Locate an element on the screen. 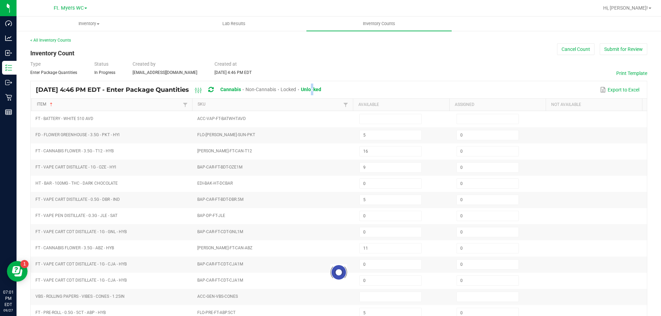 Image resolution: width=661 pixels, height=316 pixels. button: Submit for Review is located at coordinates (623, 49).